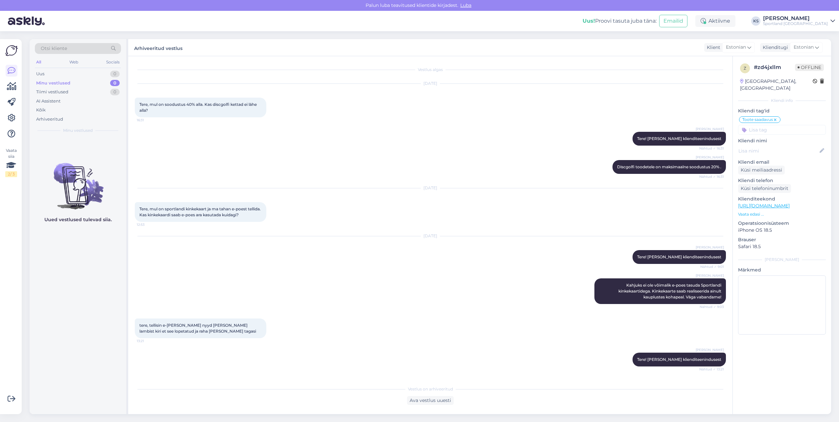 The height and width of the screenshot is (422, 839). I want to click on span: z, so click(745, 68).